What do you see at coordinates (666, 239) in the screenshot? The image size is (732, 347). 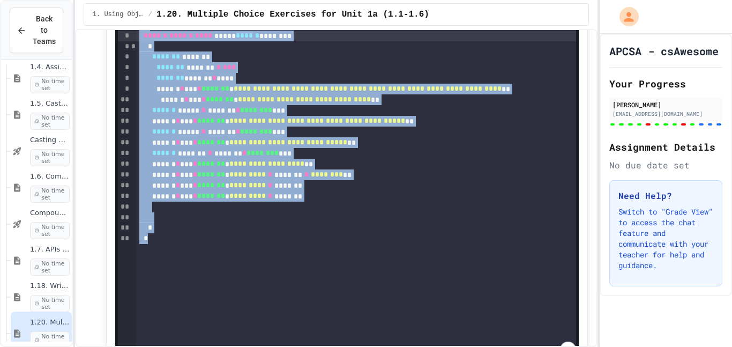 I see `p: Switch to "Grade View" to access the chat feature and communicate with your teacher for help and ...` at bounding box center [666, 239].